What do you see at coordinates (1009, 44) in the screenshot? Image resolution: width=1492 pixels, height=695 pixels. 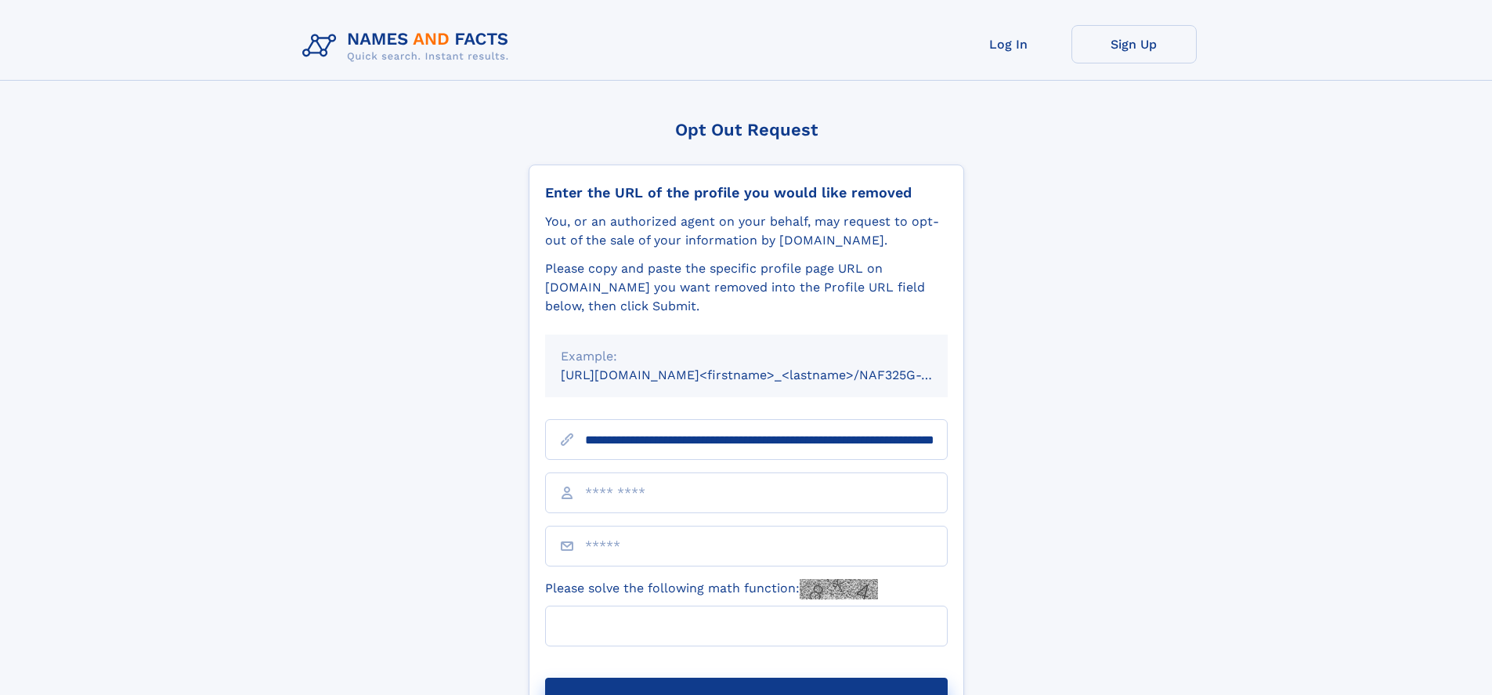 I see `a: Log In` at bounding box center [1009, 44].